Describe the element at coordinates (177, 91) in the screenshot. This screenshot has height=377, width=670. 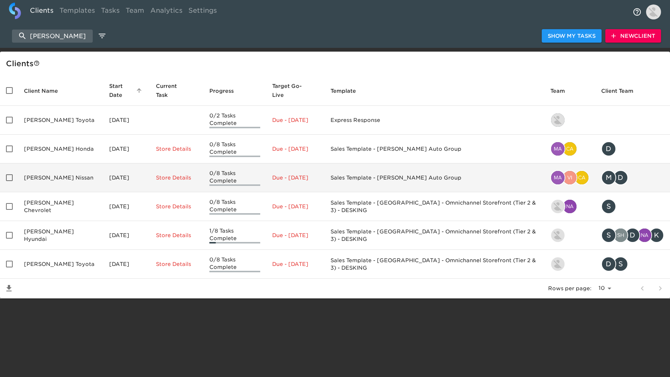
I see `span: Current Task` at that location.